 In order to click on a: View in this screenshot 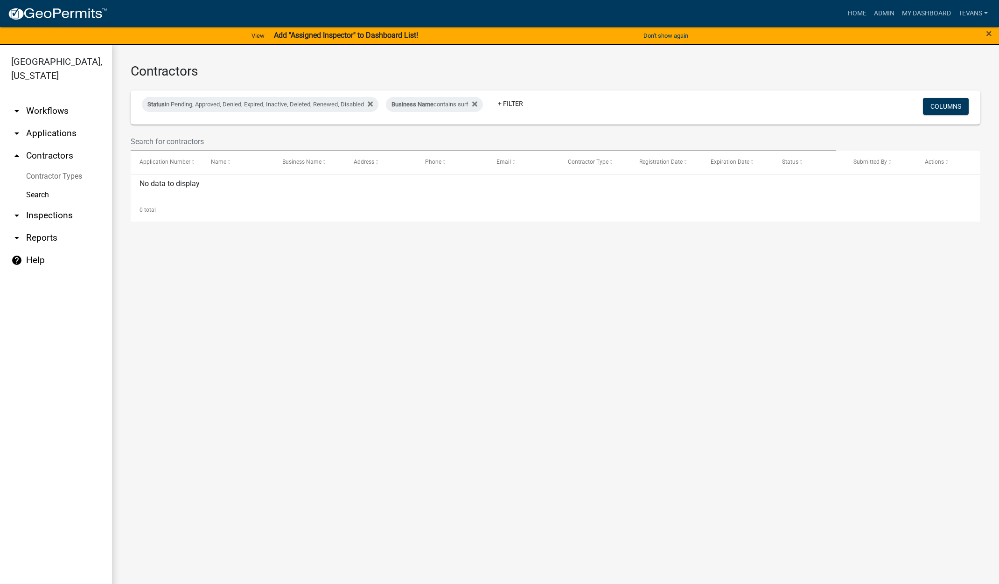, I will do `click(258, 35)`.